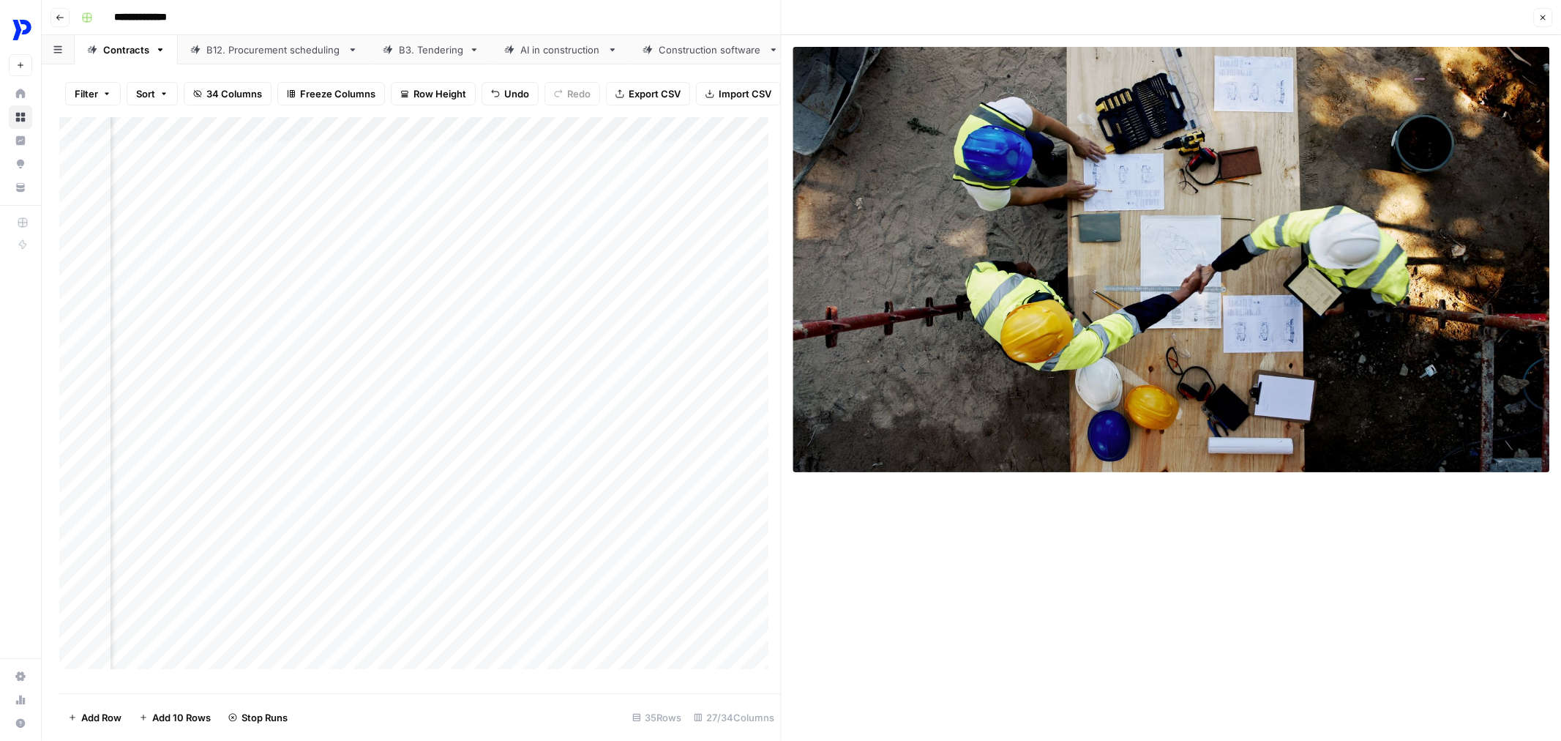 This screenshot has width=1561, height=741. Describe the element at coordinates (431, 50) in the screenshot. I see `div: B3. Tendering` at that location.